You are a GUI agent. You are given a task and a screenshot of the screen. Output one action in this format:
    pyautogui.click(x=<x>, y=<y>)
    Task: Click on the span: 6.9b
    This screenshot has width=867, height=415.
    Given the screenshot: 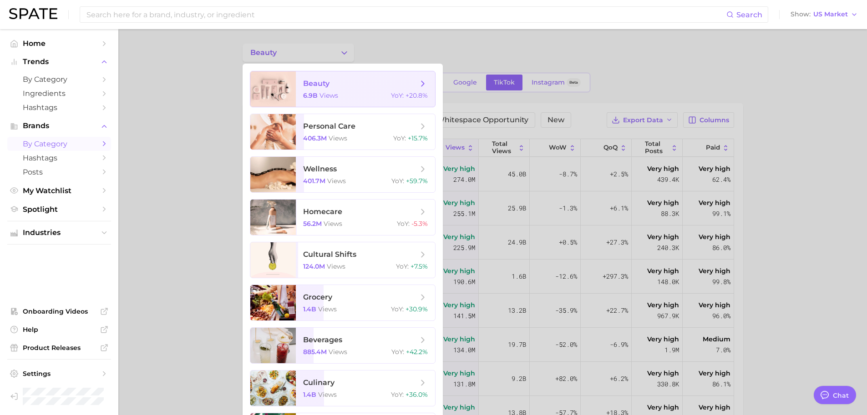 What is the action you would take?
    pyautogui.click(x=310, y=96)
    